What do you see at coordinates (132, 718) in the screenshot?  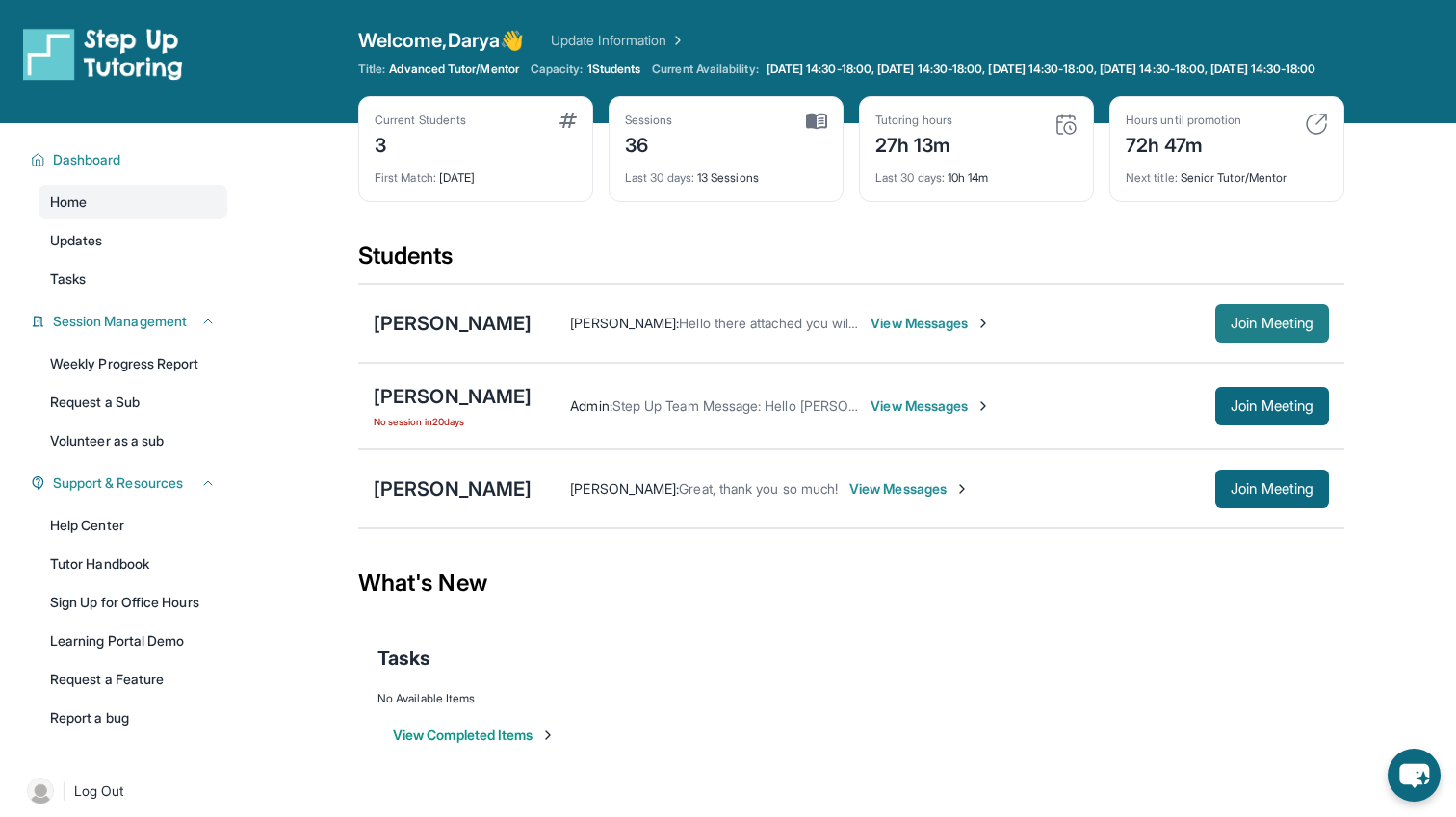 I see `a: Report a bug` at bounding box center [132, 718].